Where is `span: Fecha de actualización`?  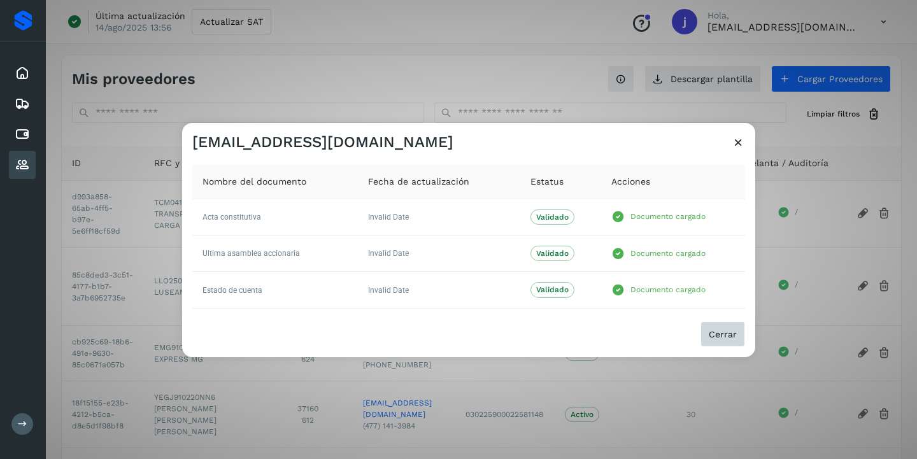
span: Fecha de actualización is located at coordinates (418, 181).